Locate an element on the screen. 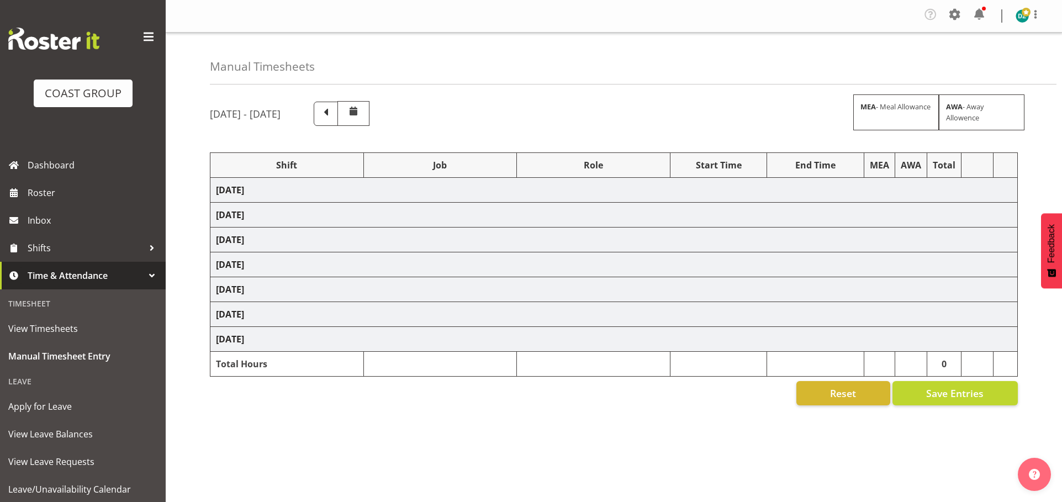 This screenshot has height=502, width=1062. td: Total Hours is located at coordinates (287, 364).